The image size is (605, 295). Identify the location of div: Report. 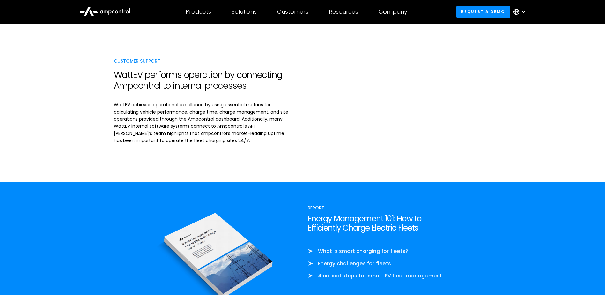
(389, 208).